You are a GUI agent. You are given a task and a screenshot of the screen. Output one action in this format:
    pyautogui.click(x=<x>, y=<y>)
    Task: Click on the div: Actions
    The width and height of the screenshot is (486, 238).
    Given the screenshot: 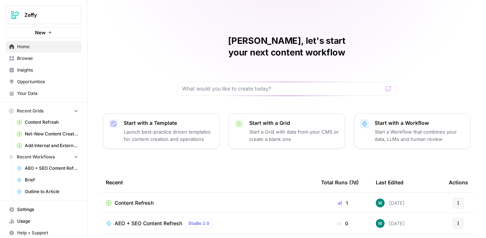 What is the action you would take?
    pyautogui.click(x=458, y=182)
    